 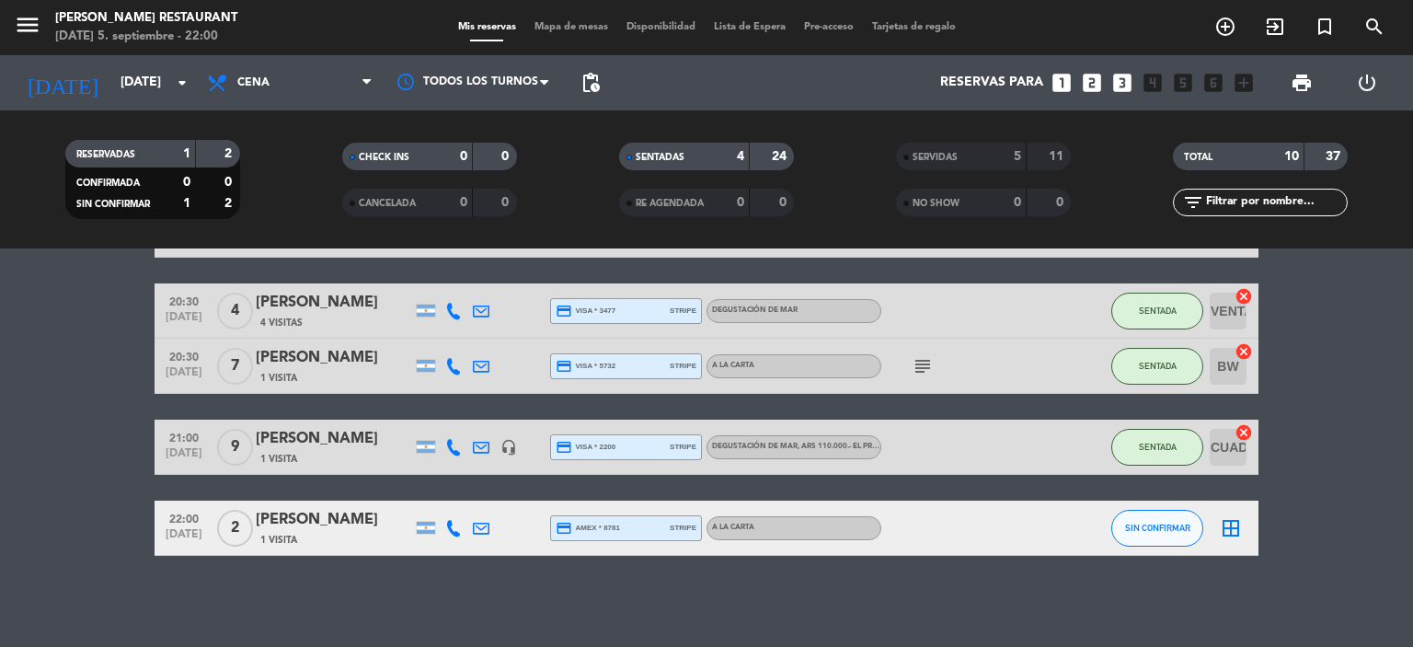 I want to click on span: SENTADAS, so click(x=660, y=157).